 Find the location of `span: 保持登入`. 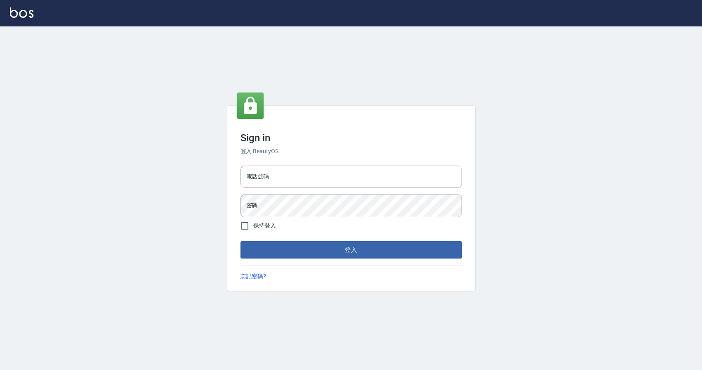

span: 保持登入 is located at coordinates (265, 226).